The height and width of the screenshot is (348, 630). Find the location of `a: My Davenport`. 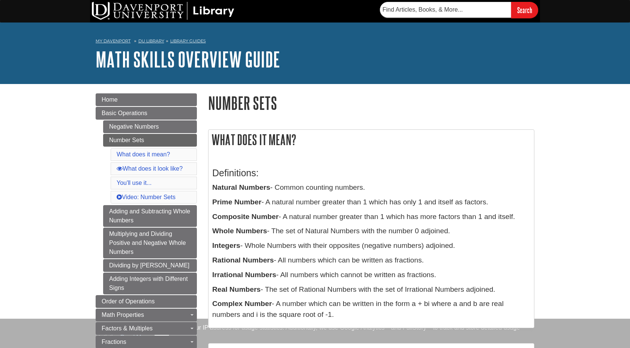

a: My Davenport is located at coordinates (113, 41).